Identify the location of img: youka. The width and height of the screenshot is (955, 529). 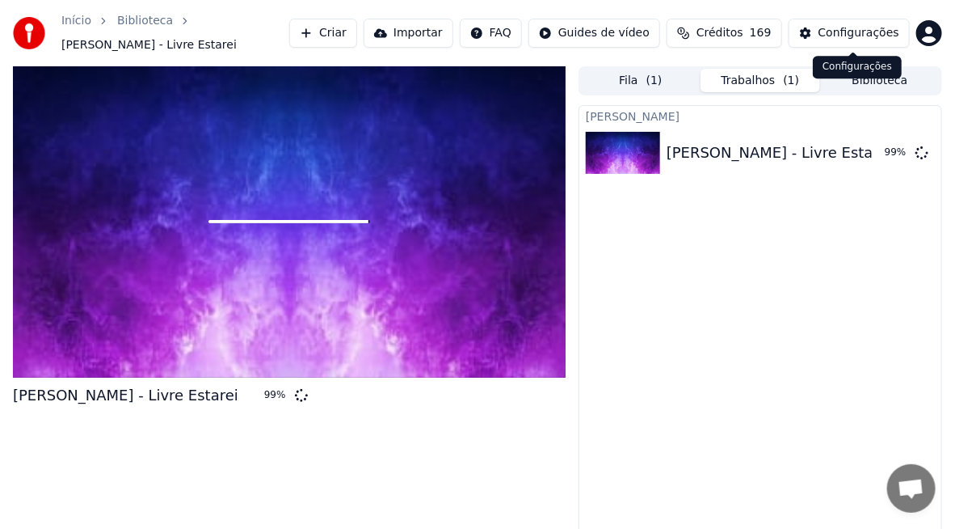
(29, 33).